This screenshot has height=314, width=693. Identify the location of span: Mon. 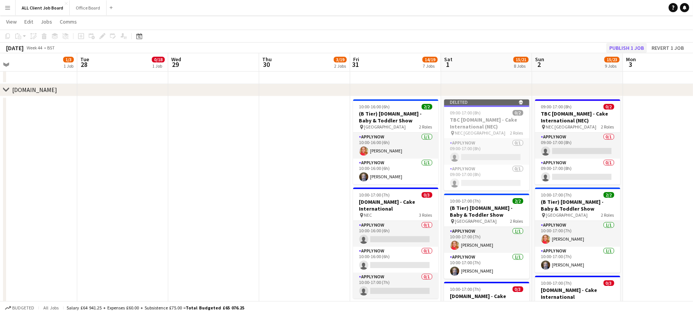
(631, 59).